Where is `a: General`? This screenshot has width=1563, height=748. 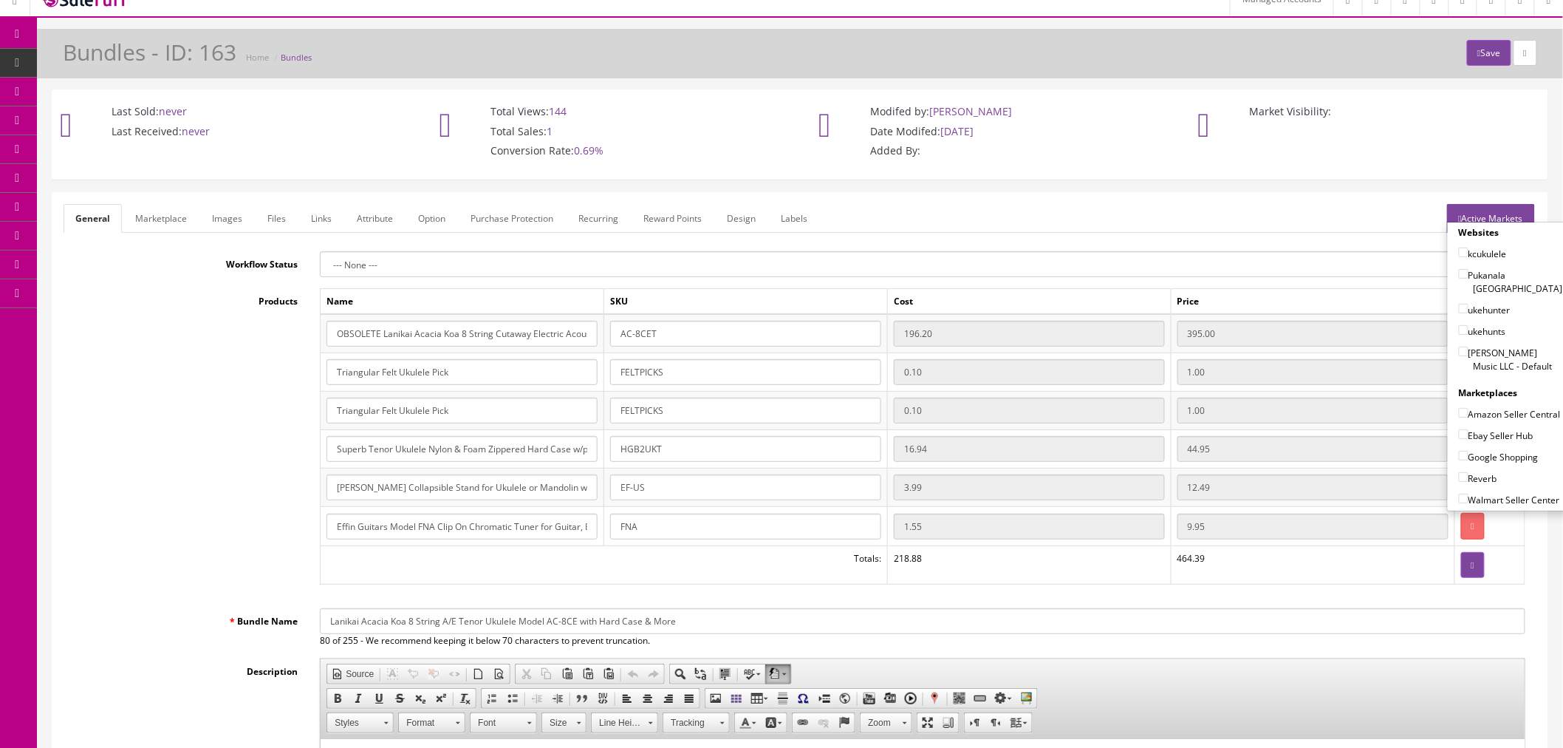 a: General is located at coordinates (92, 218).